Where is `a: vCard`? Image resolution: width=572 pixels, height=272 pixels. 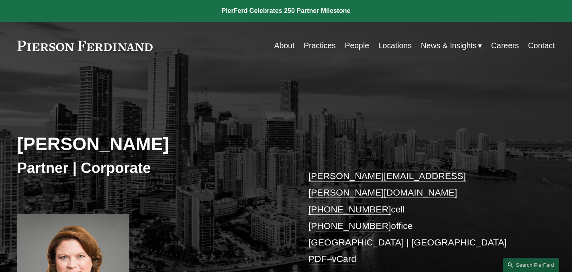
a: vCard is located at coordinates (344, 258).